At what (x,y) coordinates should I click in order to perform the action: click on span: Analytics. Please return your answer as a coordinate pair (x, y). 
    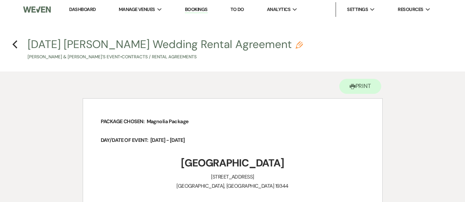
    Looking at the image, I should click on (278, 10).